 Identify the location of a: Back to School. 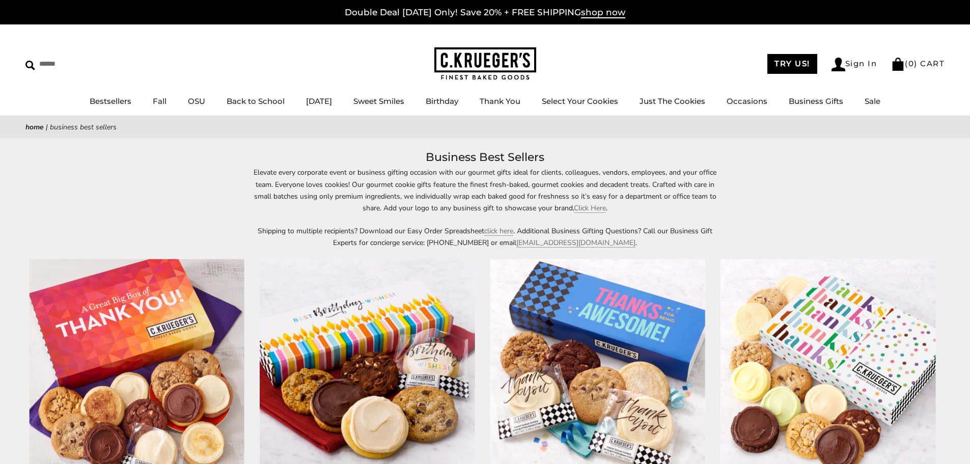
(256, 101).